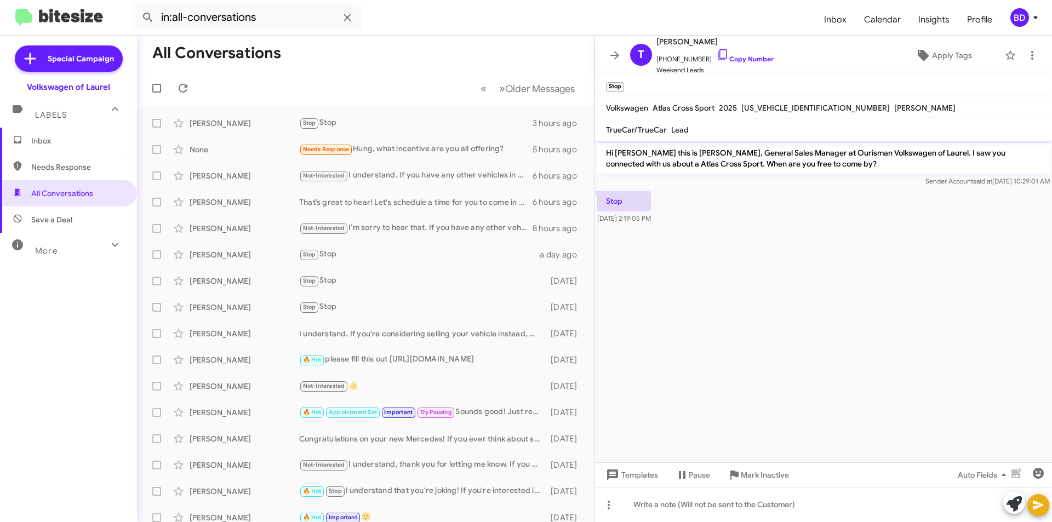 The image size is (1052, 522). What do you see at coordinates (984, 475) in the screenshot?
I see `button: Auto Fields` at bounding box center [984, 475].